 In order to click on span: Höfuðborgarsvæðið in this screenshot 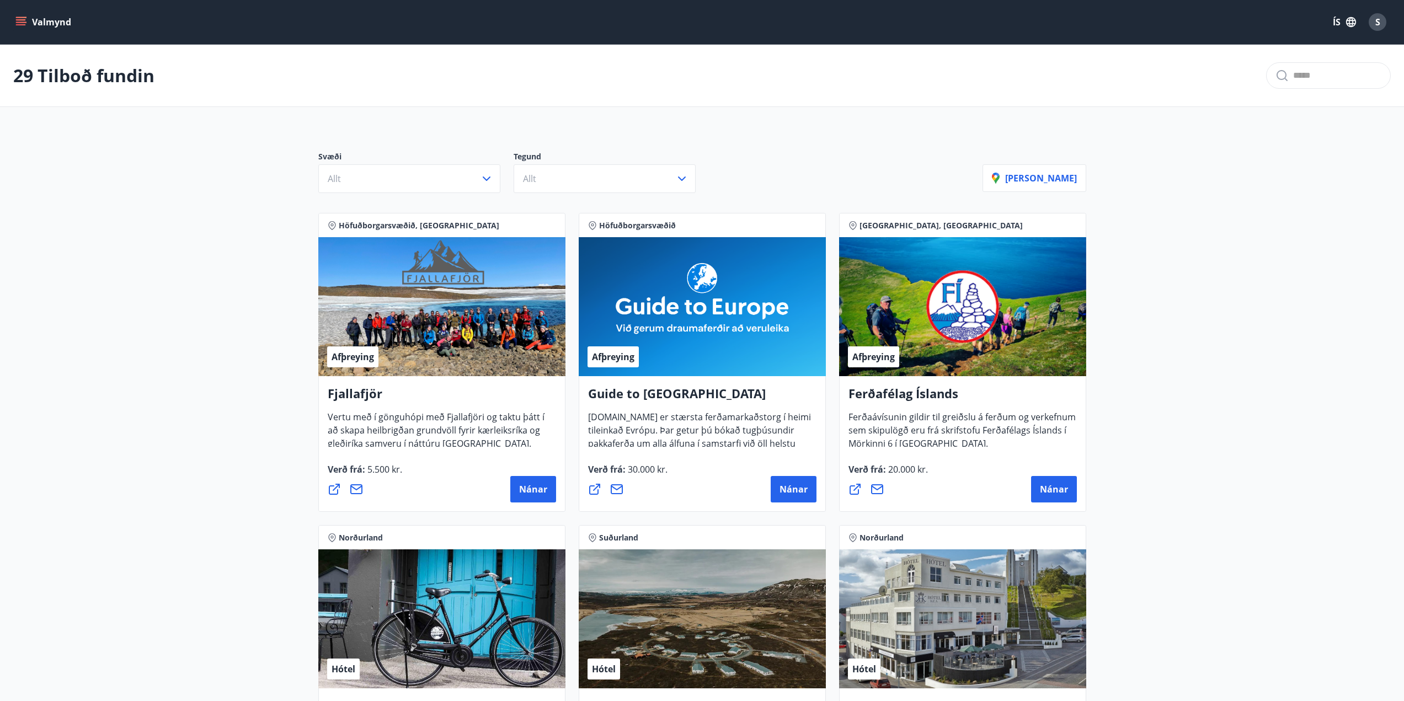, I will do `click(637, 226)`.